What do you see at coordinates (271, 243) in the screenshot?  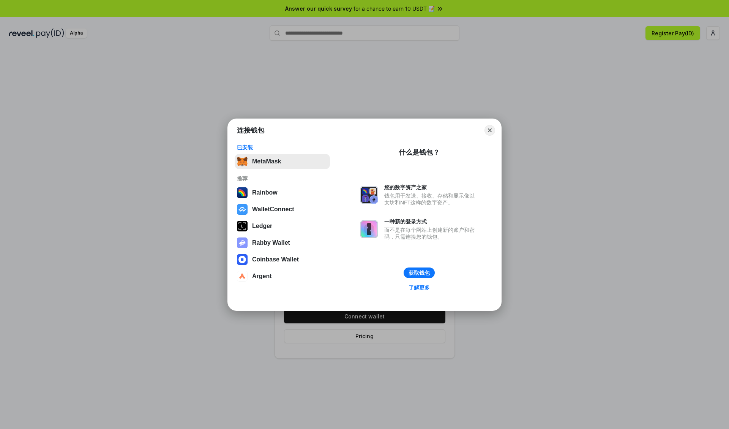 I see `div: Rabby Wallet` at bounding box center [271, 243].